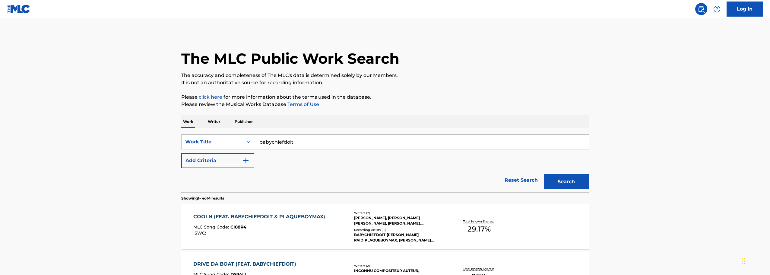 The height and width of the screenshot is (275, 770). What do you see at coordinates (246, 161) in the screenshot?
I see `img: 9d2ae6d4665cec9f34b9.svg` at bounding box center [246, 161].